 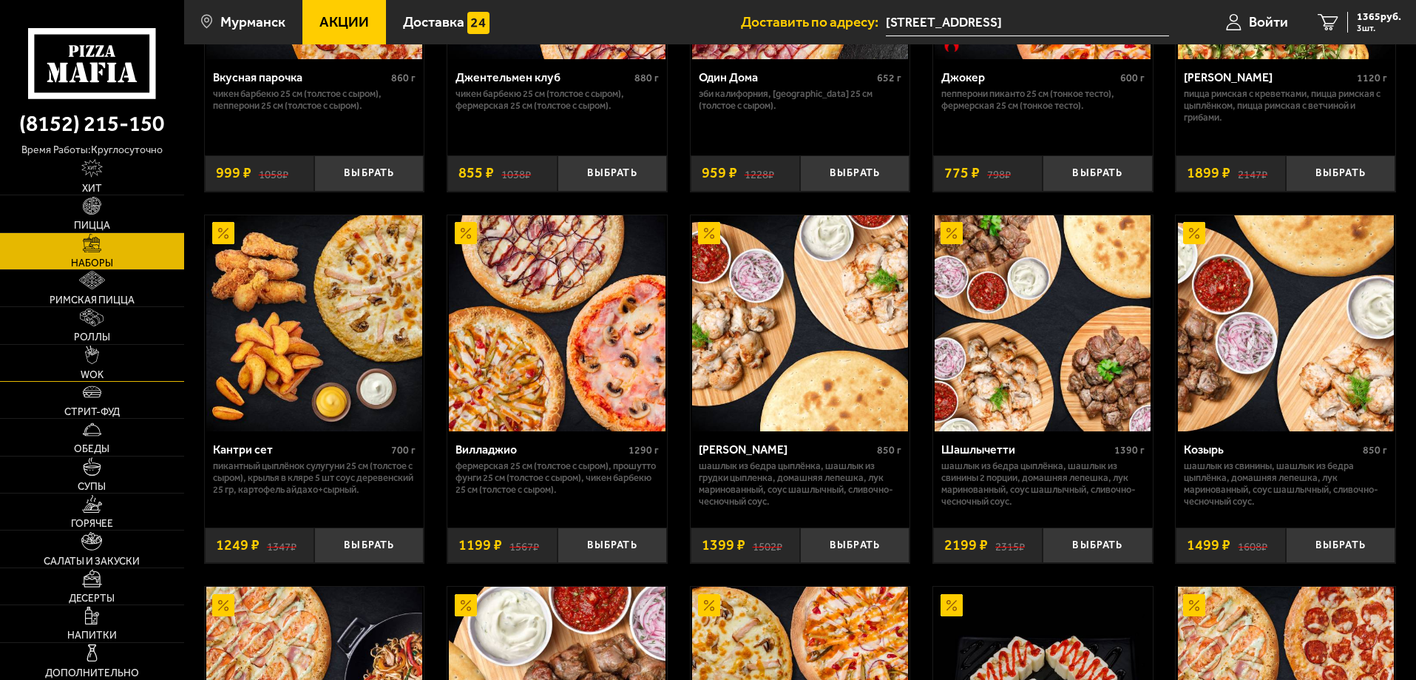 What do you see at coordinates (1132, 78) in the screenshot?
I see `span: 600 г` at bounding box center [1132, 78].